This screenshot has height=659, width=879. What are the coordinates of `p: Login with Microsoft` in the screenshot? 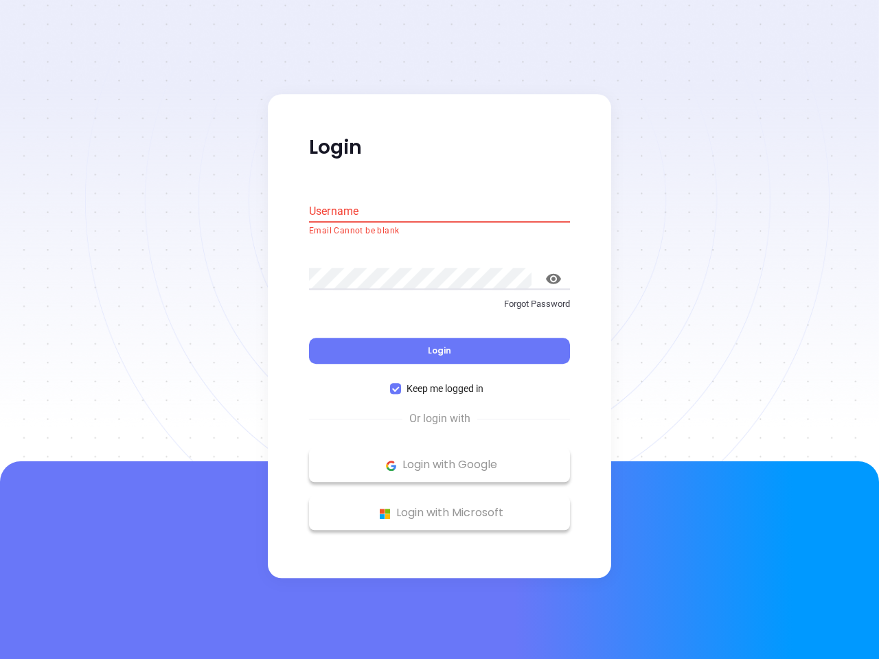 It's located at (439, 514).